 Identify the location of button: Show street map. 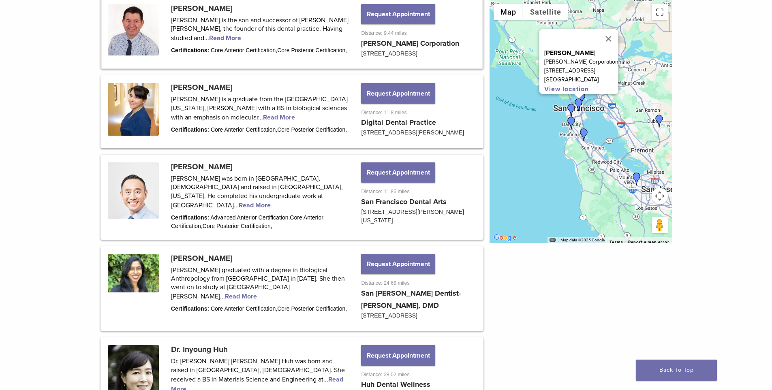
(508, 12).